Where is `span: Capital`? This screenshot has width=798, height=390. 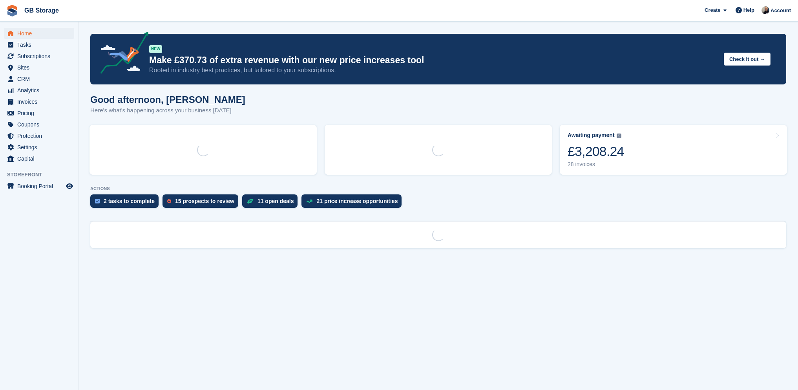 span: Capital is located at coordinates (41, 159).